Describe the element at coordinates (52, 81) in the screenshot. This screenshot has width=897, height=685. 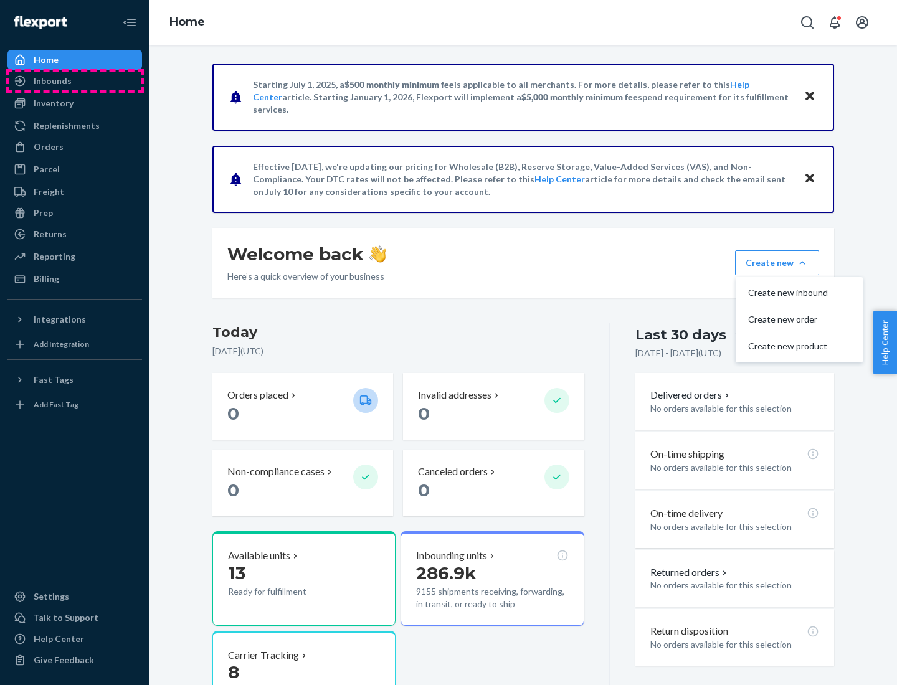
I see `div: Inbounds` at that location.